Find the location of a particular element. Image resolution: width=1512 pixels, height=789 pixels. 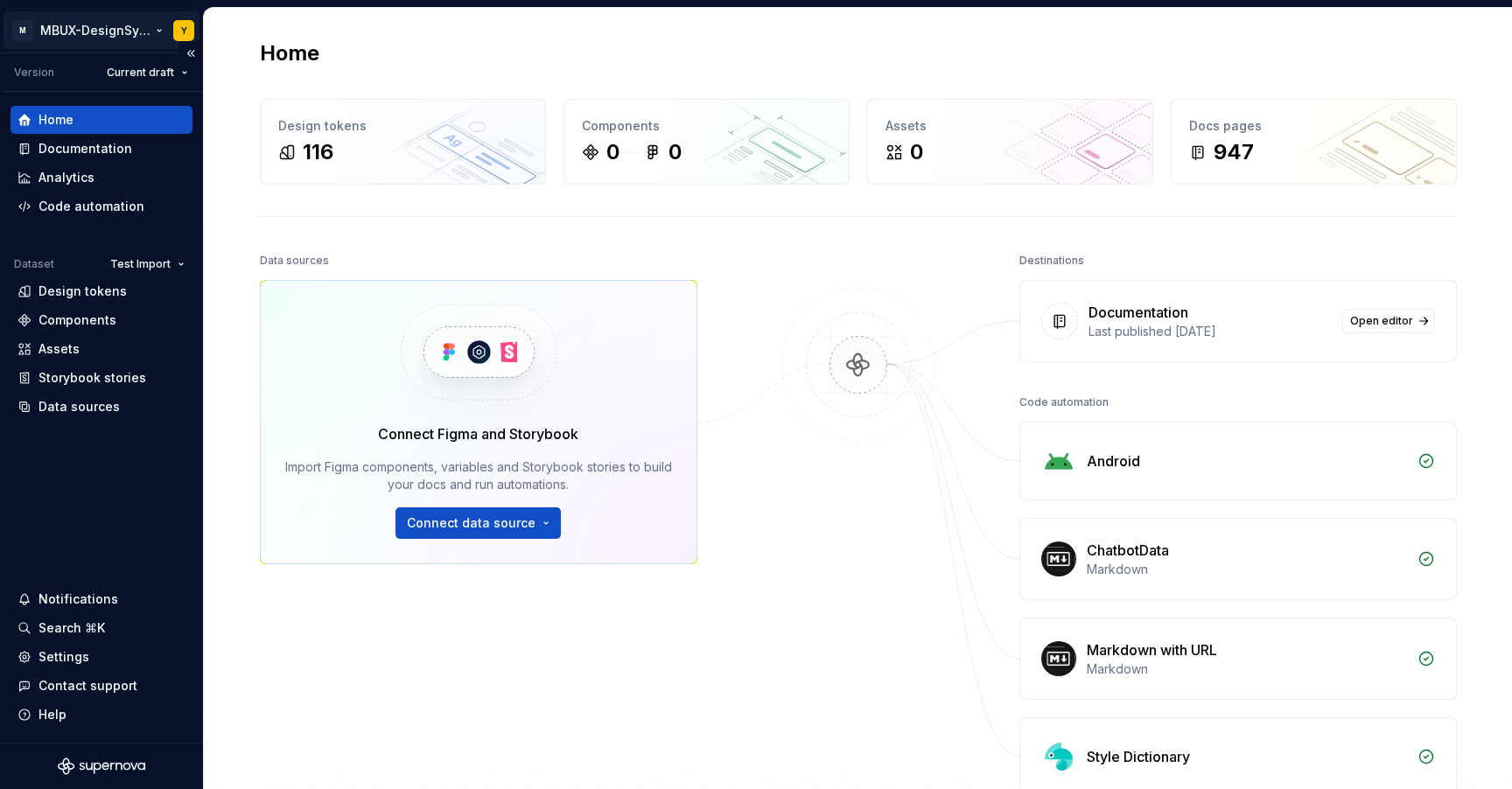

span: Test Import is located at coordinates (140, 265).